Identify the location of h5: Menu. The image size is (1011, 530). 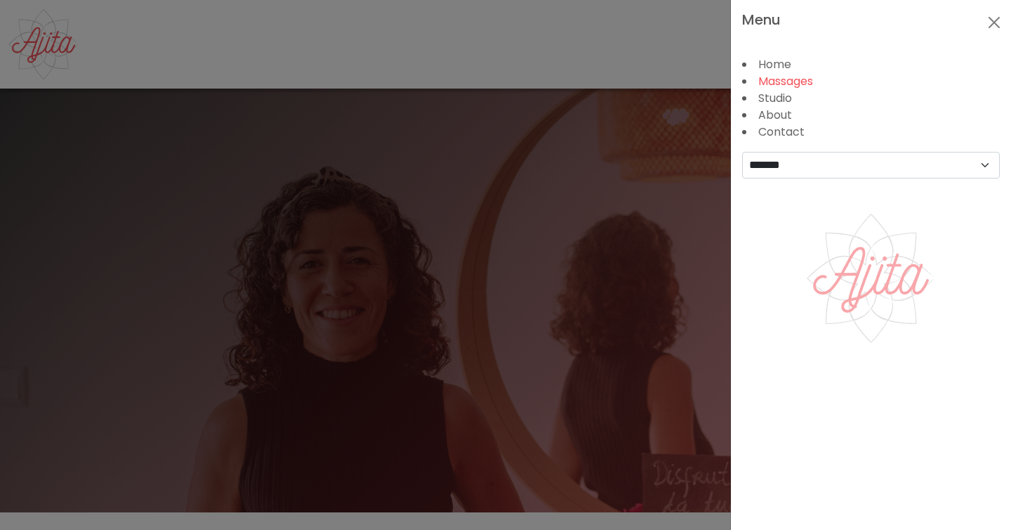
(761, 20).